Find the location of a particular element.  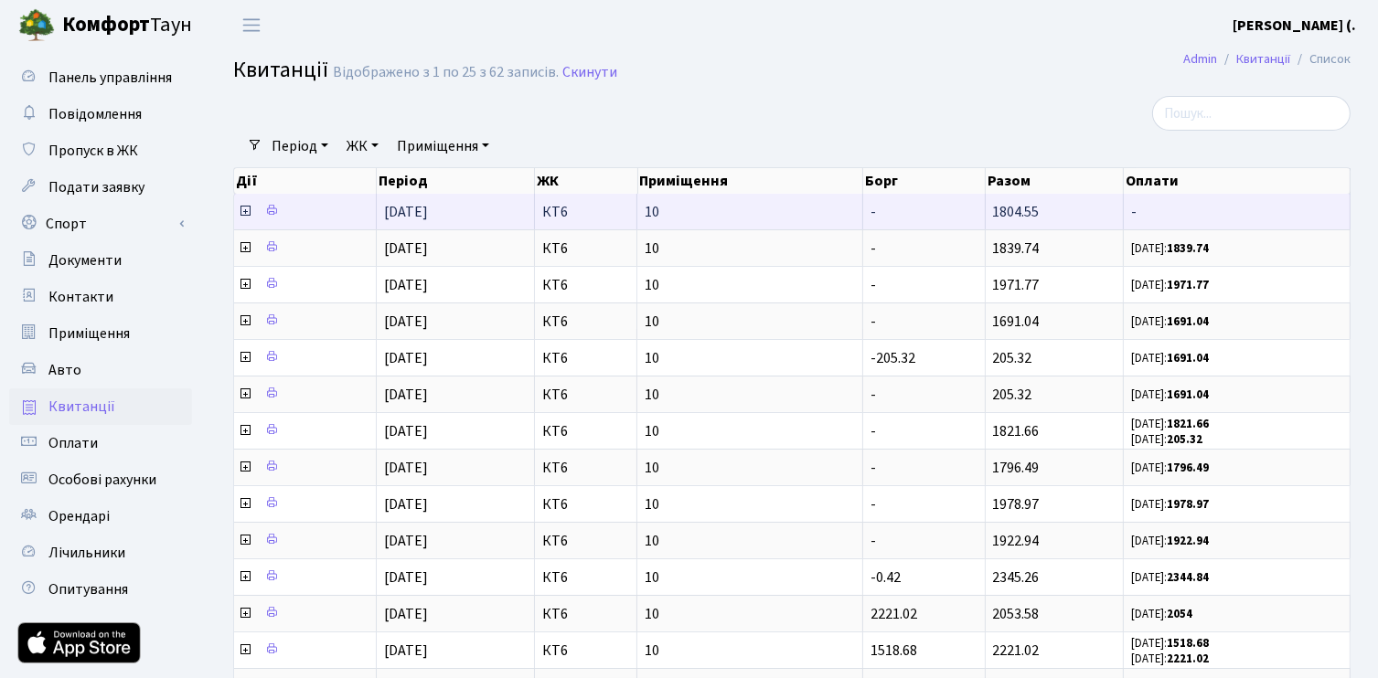

a: Панель управління is located at coordinates (101, 78).